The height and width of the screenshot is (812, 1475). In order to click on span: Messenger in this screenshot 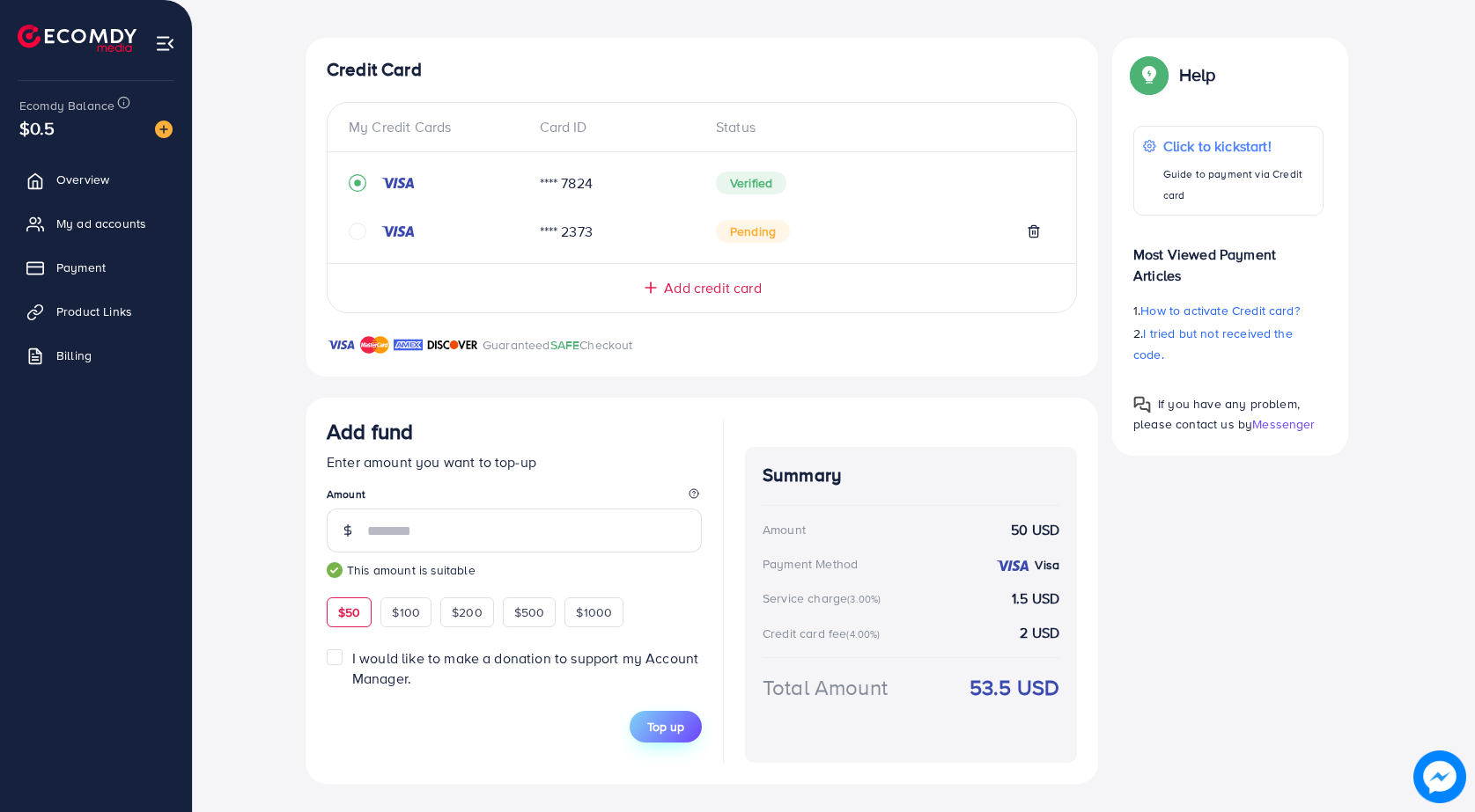, I will do `click(1283, 425)`.